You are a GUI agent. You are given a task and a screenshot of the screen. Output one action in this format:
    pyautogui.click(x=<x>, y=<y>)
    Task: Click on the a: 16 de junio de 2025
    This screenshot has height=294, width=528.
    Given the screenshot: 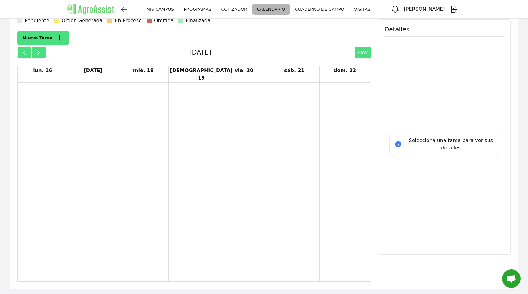 What is the action you would take?
    pyautogui.click(x=43, y=71)
    